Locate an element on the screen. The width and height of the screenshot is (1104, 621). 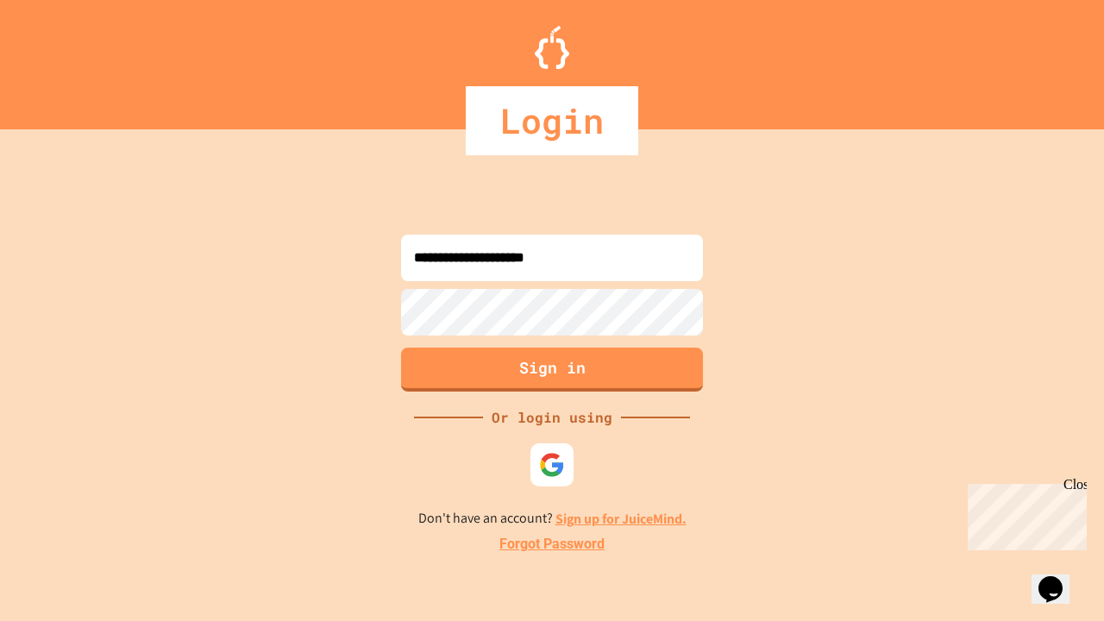
div: Chat with us now!Close is located at coordinates (63, 58).